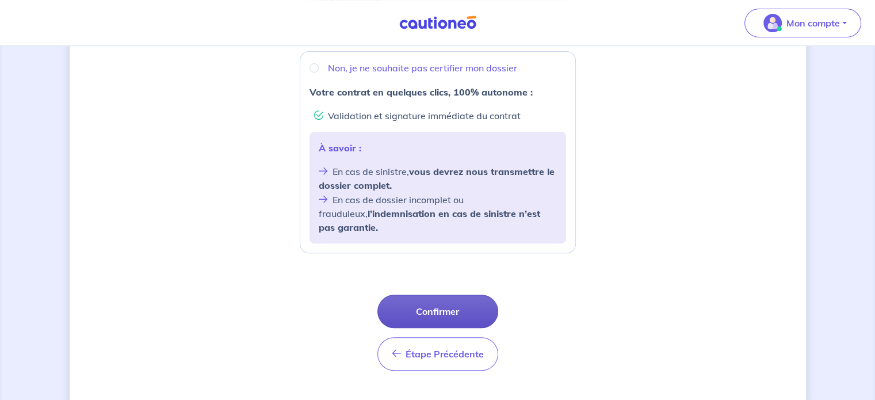 This screenshot has width=875, height=400. What do you see at coordinates (437, 178) in the screenshot?
I see `strong: vous devrez nous transmettre le dossier complet.` at bounding box center [437, 178].